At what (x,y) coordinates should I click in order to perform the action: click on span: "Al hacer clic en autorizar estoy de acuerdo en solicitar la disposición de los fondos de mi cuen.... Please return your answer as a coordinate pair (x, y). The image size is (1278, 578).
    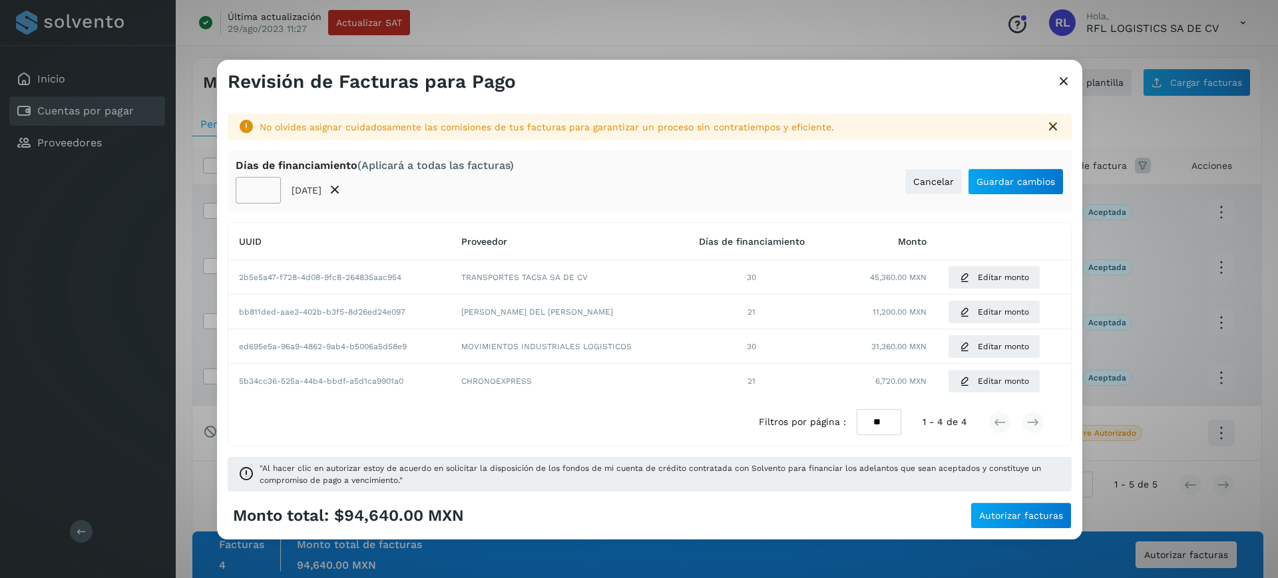
    Looking at the image, I should click on (660, 475).